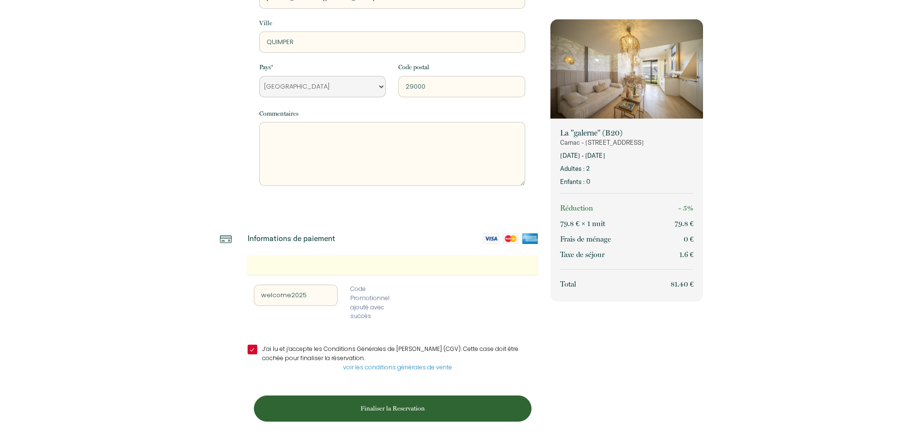 This screenshot has width=923, height=441. What do you see at coordinates (684, 224) in the screenshot?
I see `p: 79.8 €` at bounding box center [684, 224].